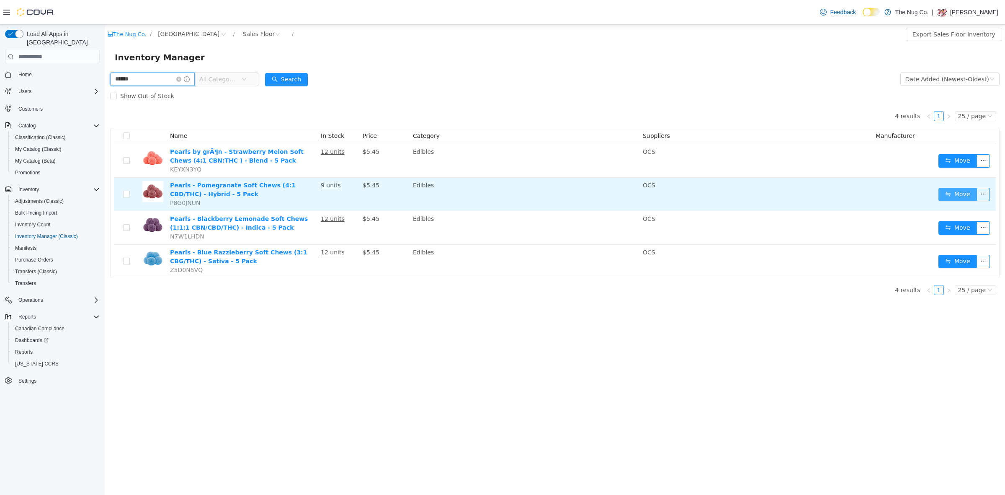  What do you see at coordinates (52, 126) in the screenshot?
I see `button: Catalog` at bounding box center [52, 126].